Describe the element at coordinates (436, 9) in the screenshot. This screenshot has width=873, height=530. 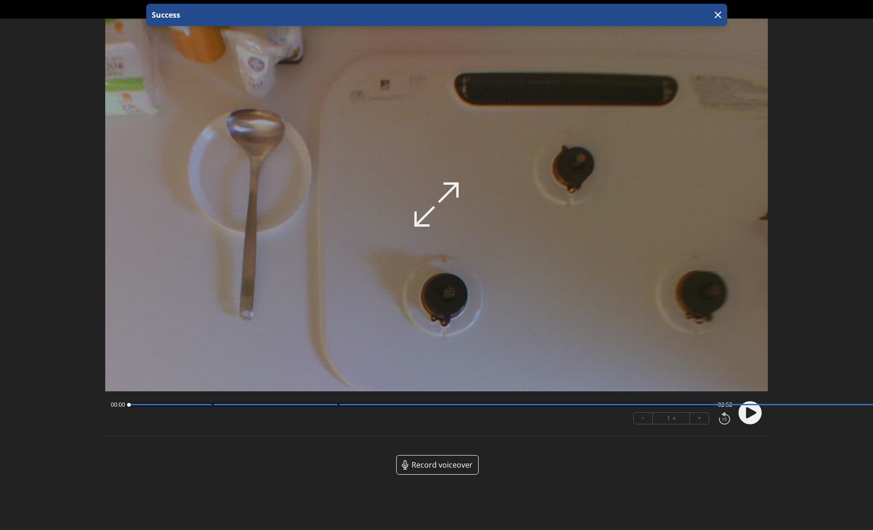
I see `a: 00:00:00` at that location.